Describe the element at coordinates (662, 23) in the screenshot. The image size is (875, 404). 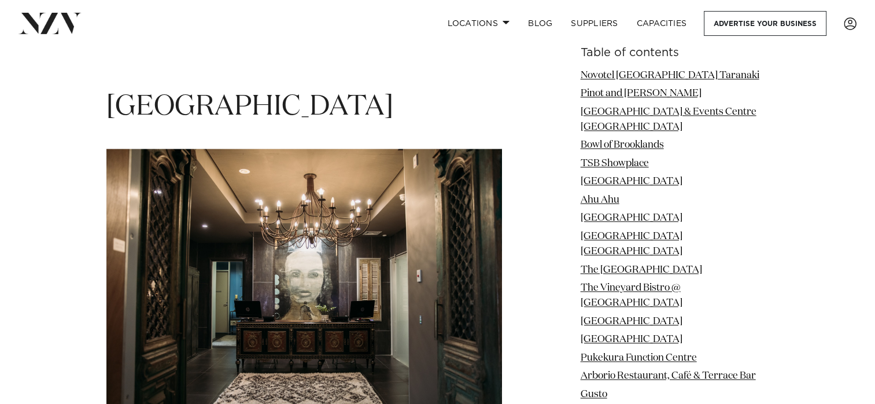
I see `a: Capacities` at that location.